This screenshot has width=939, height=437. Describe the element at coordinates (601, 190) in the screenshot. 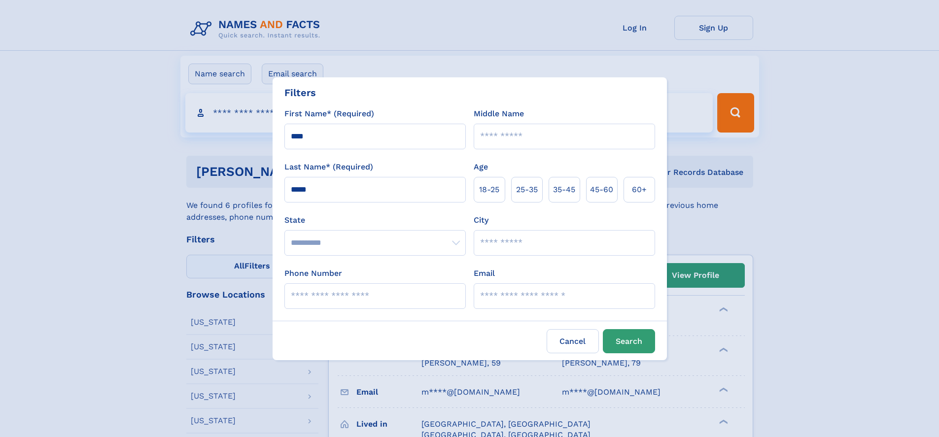

I see `span: 45‑60` at that location.